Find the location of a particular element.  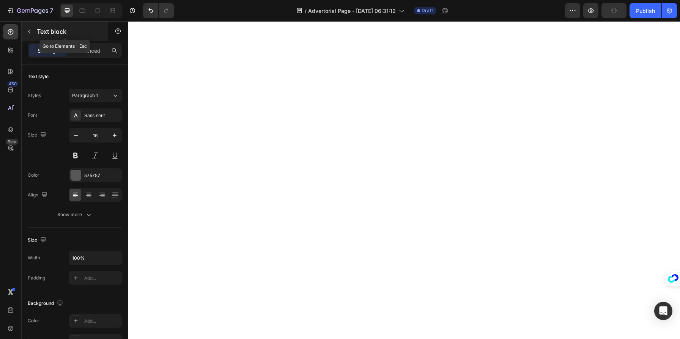

p: 7 is located at coordinates (51, 11).